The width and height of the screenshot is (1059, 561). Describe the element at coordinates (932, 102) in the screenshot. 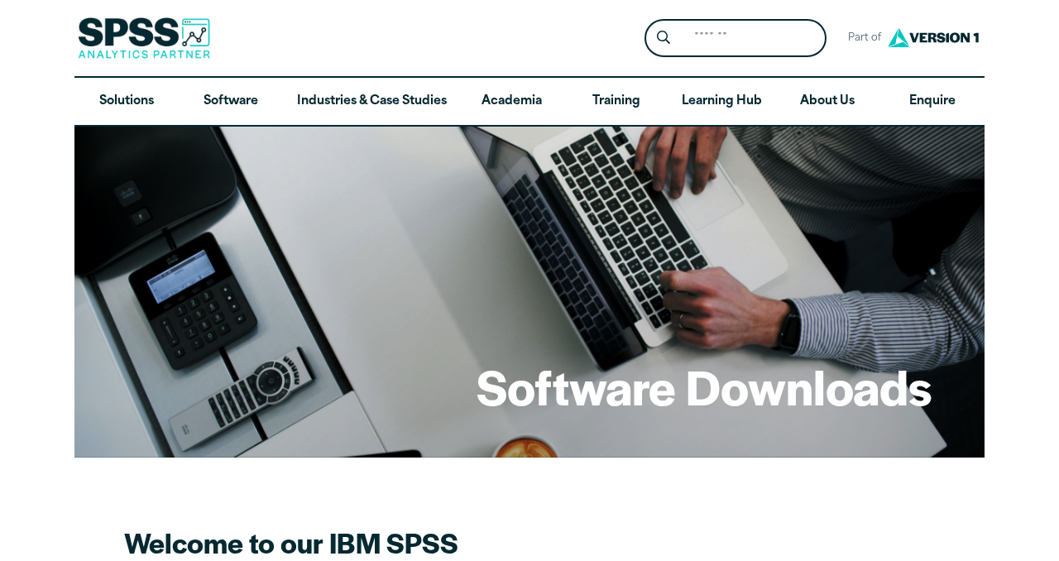

I see `a: Enquire` at that location.